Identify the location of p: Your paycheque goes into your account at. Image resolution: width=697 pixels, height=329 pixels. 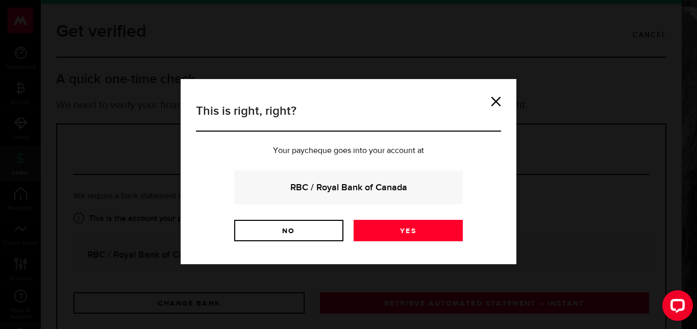
(349, 151).